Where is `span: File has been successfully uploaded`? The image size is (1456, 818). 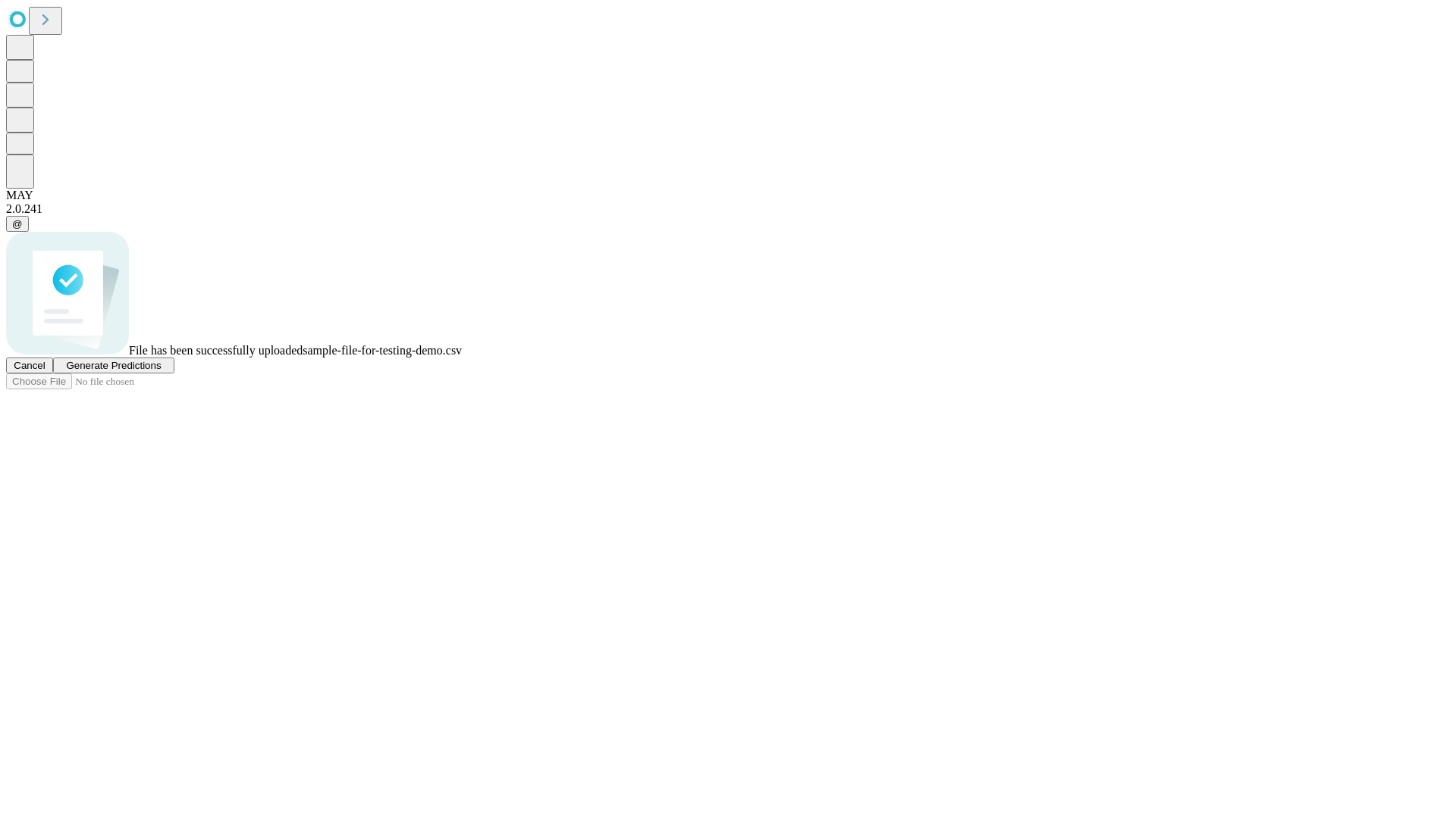 span: File has been successfully uploaded is located at coordinates (216, 350).